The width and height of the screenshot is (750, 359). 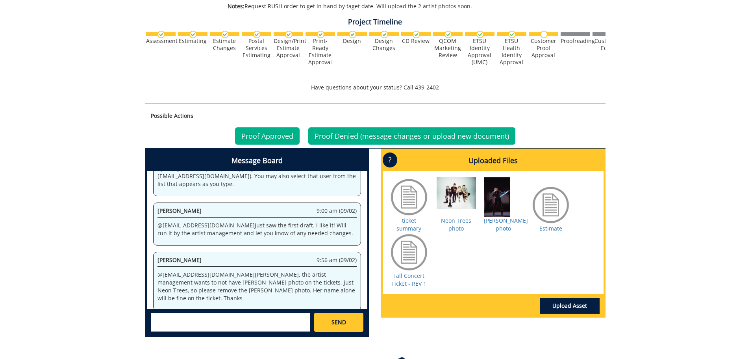 What do you see at coordinates (267, 136) in the screenshot?
I see `a: Proof Approved` at bounding box center [267, 136].